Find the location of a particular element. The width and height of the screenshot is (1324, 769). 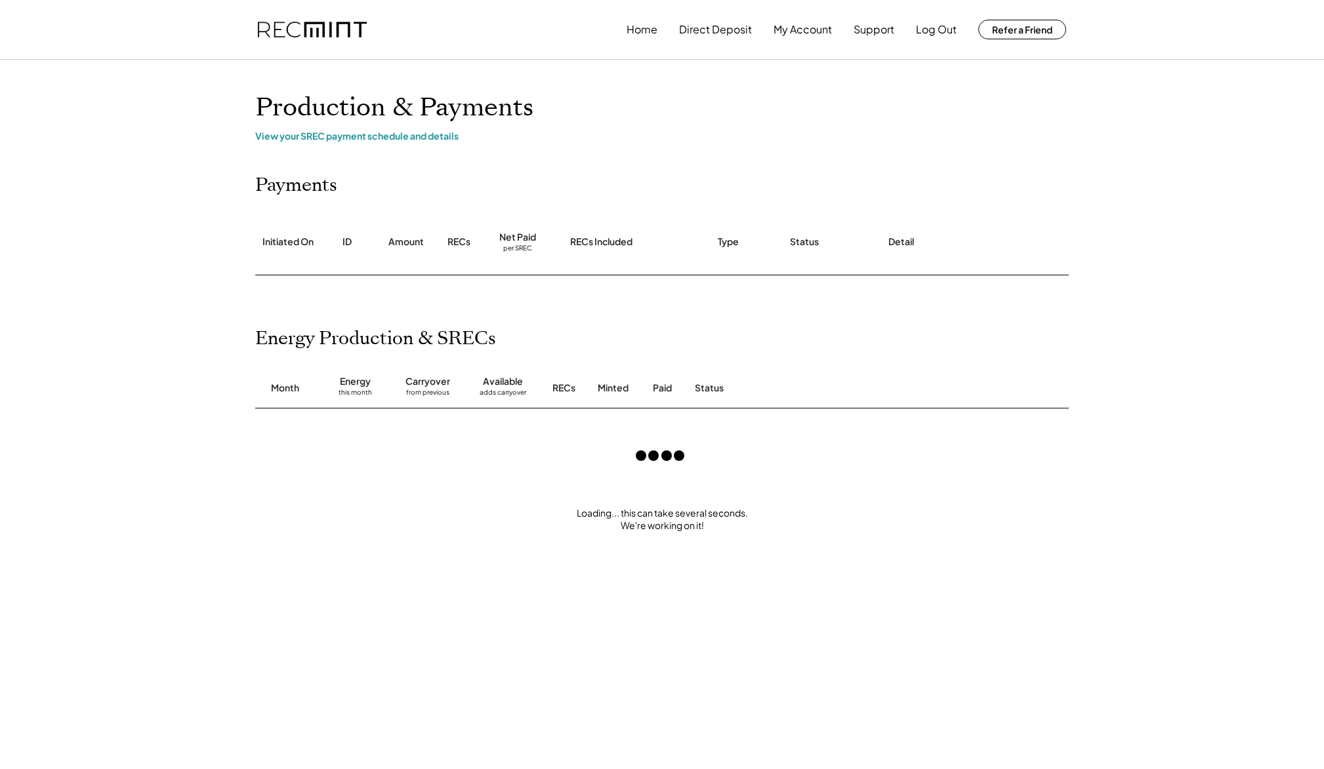

button: Refer a Friend is located at coordinates (1022, 30).